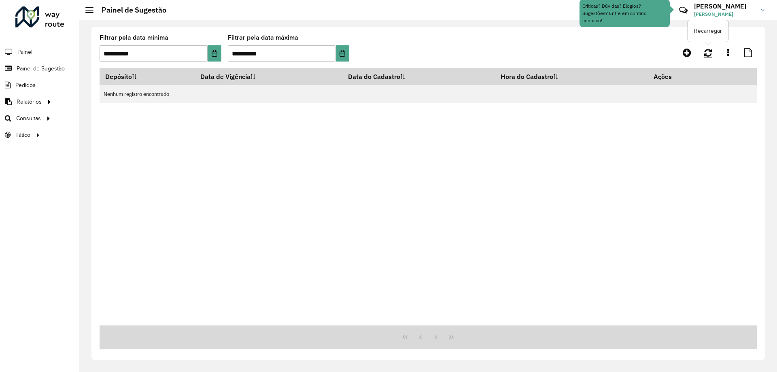 The height and width of the screenshot is (372, 777). I want to click on a: Contato Rápido, so click(684, 10).